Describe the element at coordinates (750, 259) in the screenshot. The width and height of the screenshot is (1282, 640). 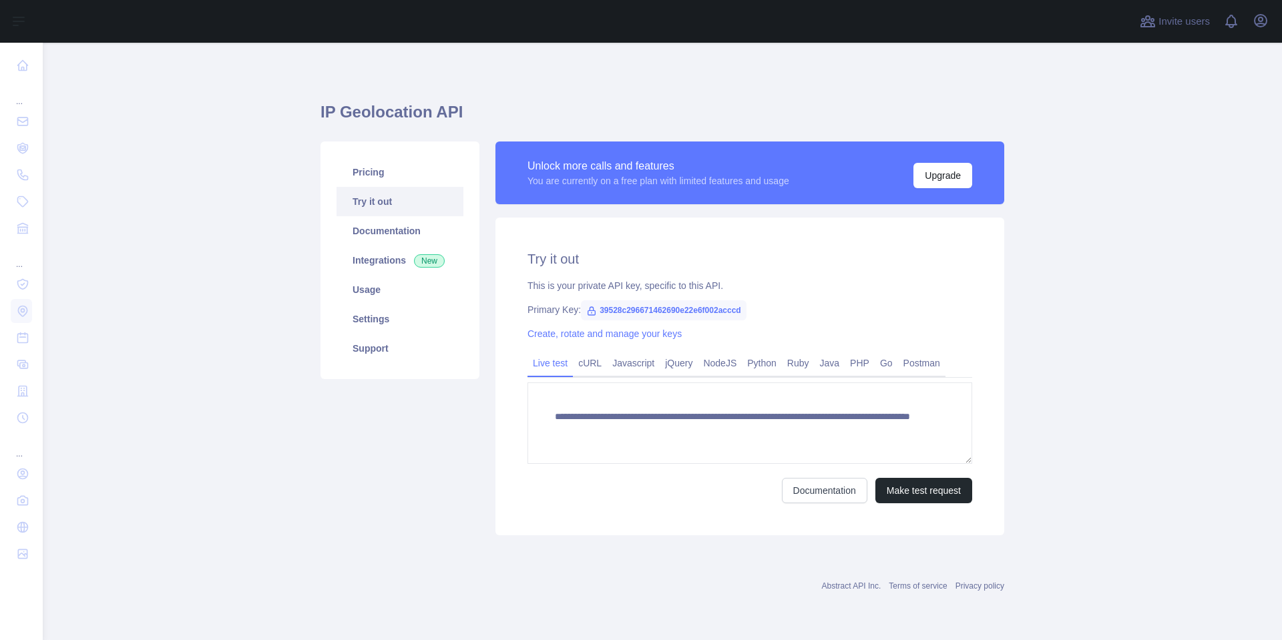
I see `h2: Try it out` at that location.